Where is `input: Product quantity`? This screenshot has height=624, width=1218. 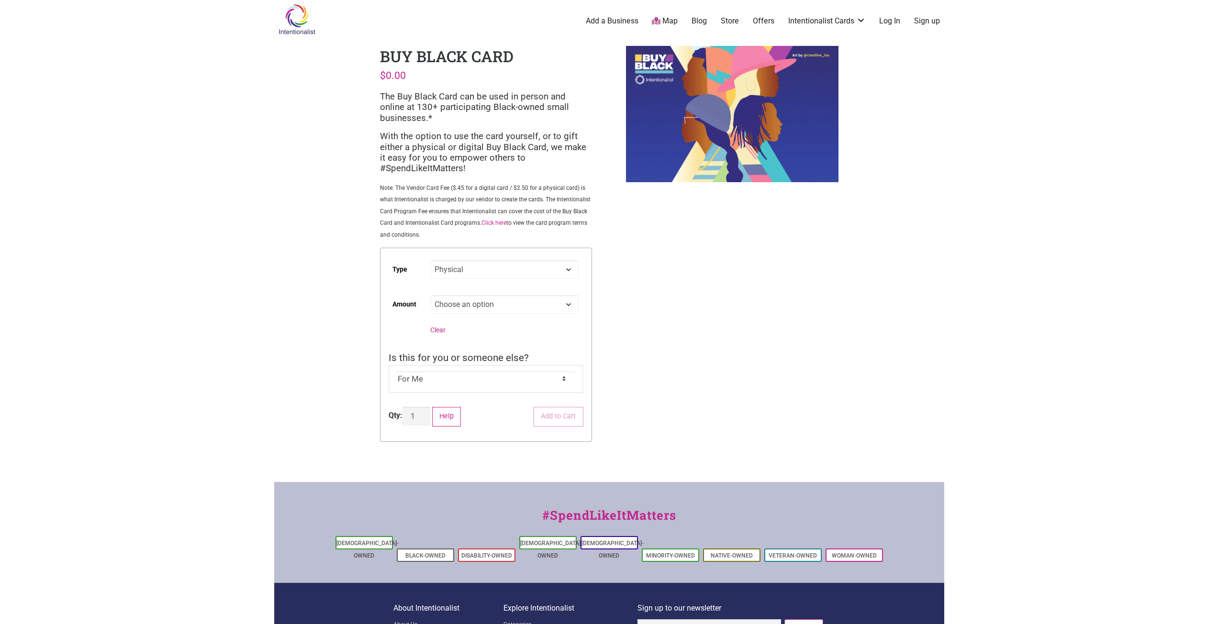 input: Product quantity is located at coordinates (416, 416).